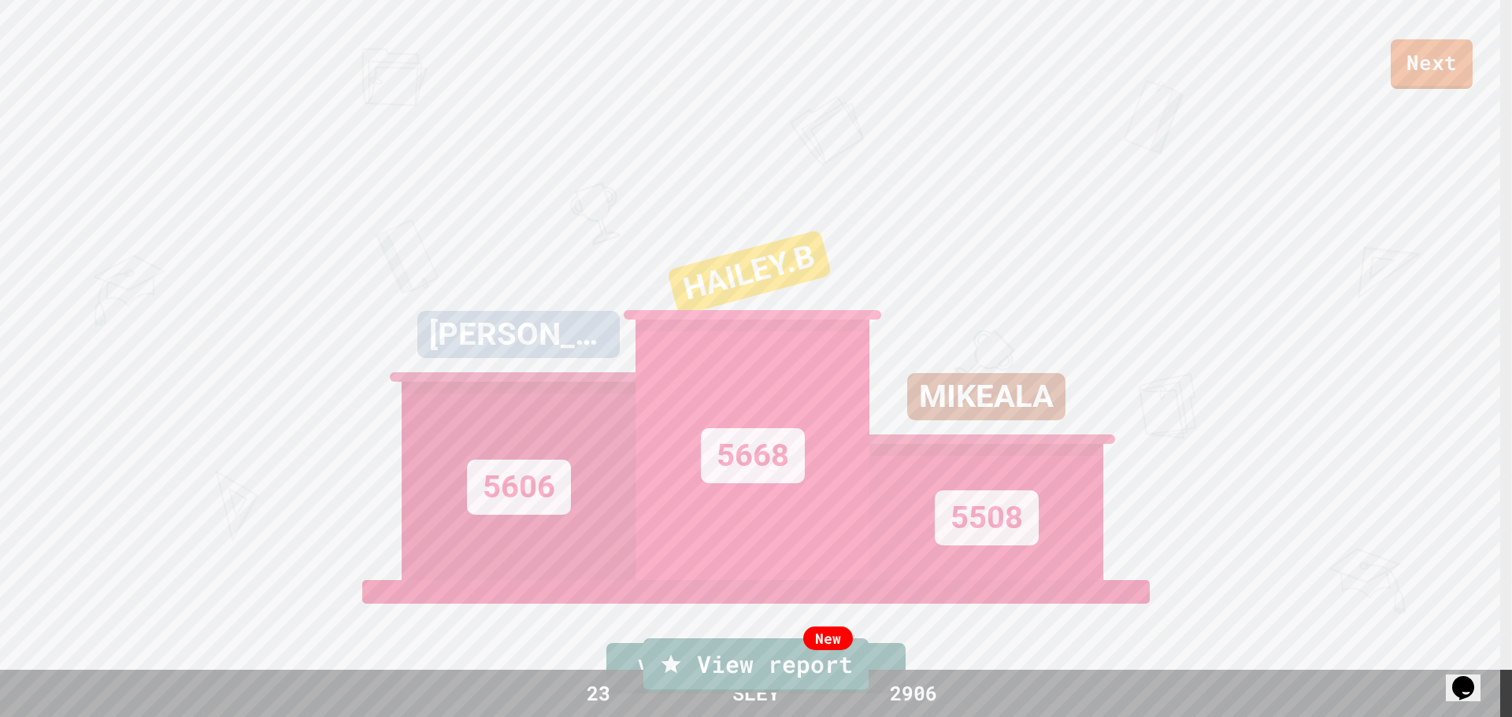  What do you see at coordinates (753, 456) in the screenshot?
I see `div: 5668` at bounding box center [753, 456].